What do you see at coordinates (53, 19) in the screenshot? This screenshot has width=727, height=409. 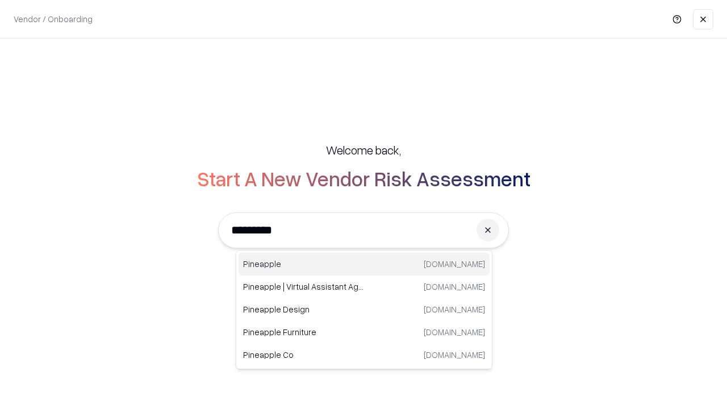 I see `p: Vendor / Onboarding` at bounding box center [53, 19].